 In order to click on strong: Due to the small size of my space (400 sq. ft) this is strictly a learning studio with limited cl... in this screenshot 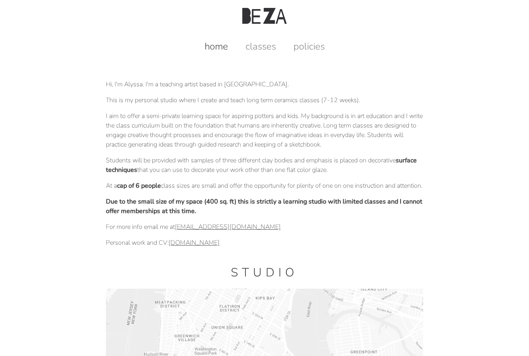, I will do `click(264, 207)`.